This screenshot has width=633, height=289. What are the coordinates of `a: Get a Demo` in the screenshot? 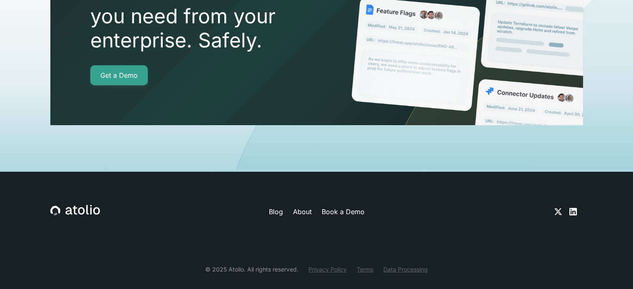 It's located at (119, 75).